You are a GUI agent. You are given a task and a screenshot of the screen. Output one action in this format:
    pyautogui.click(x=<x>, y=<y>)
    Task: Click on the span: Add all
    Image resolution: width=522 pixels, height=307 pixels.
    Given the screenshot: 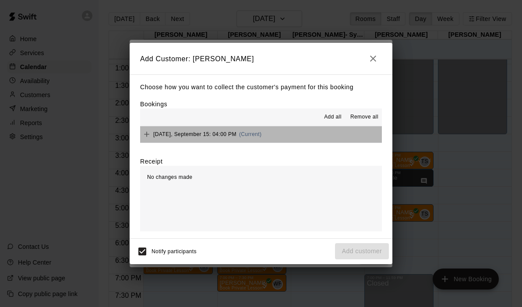 What is the action you would take?
    pyautogui.click(x=333, y=117)
    